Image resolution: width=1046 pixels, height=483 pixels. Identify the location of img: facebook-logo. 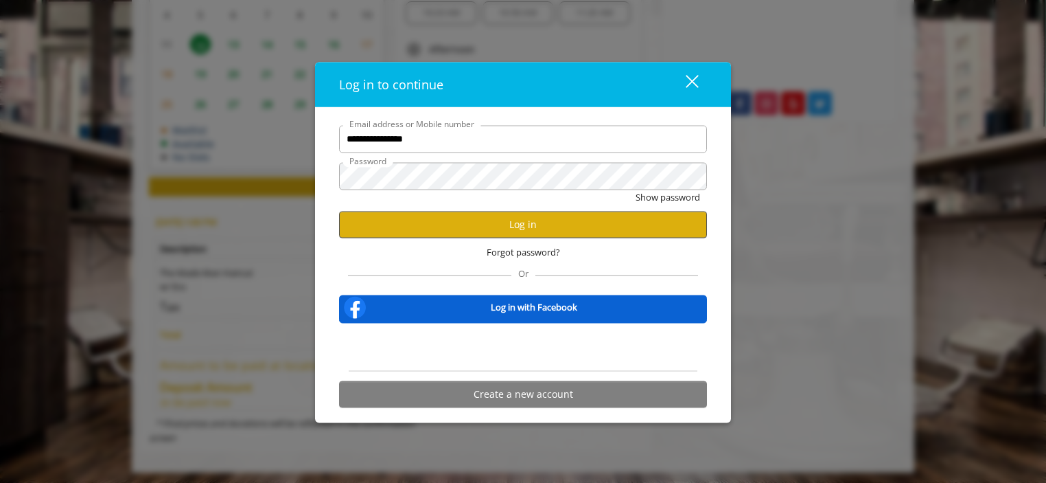
(355, 307).